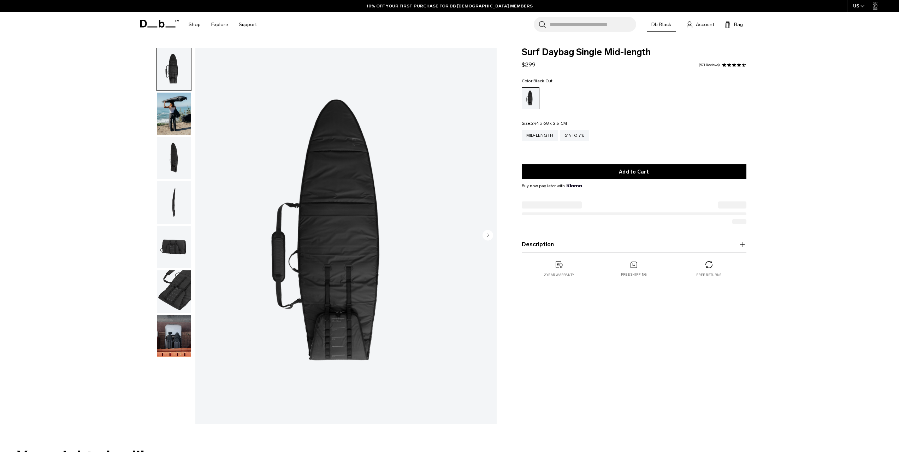  Describe the element at coordinates (220, 24) in the screenshot. I see `a: Explore` at that location.